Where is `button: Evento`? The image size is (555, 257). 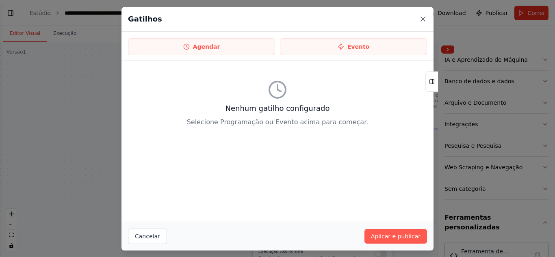
button: Evento is located at coordinates (354, 47).